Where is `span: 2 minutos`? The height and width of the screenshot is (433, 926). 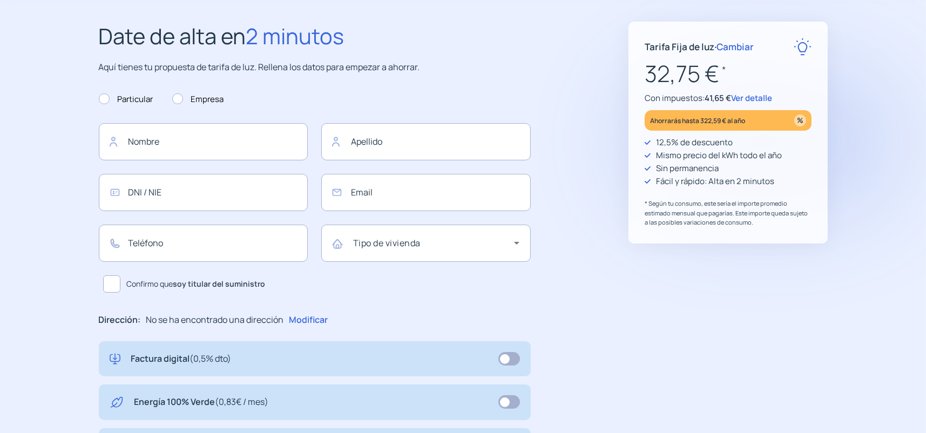 span: 2 minutos is located at coordinates (295, 36).